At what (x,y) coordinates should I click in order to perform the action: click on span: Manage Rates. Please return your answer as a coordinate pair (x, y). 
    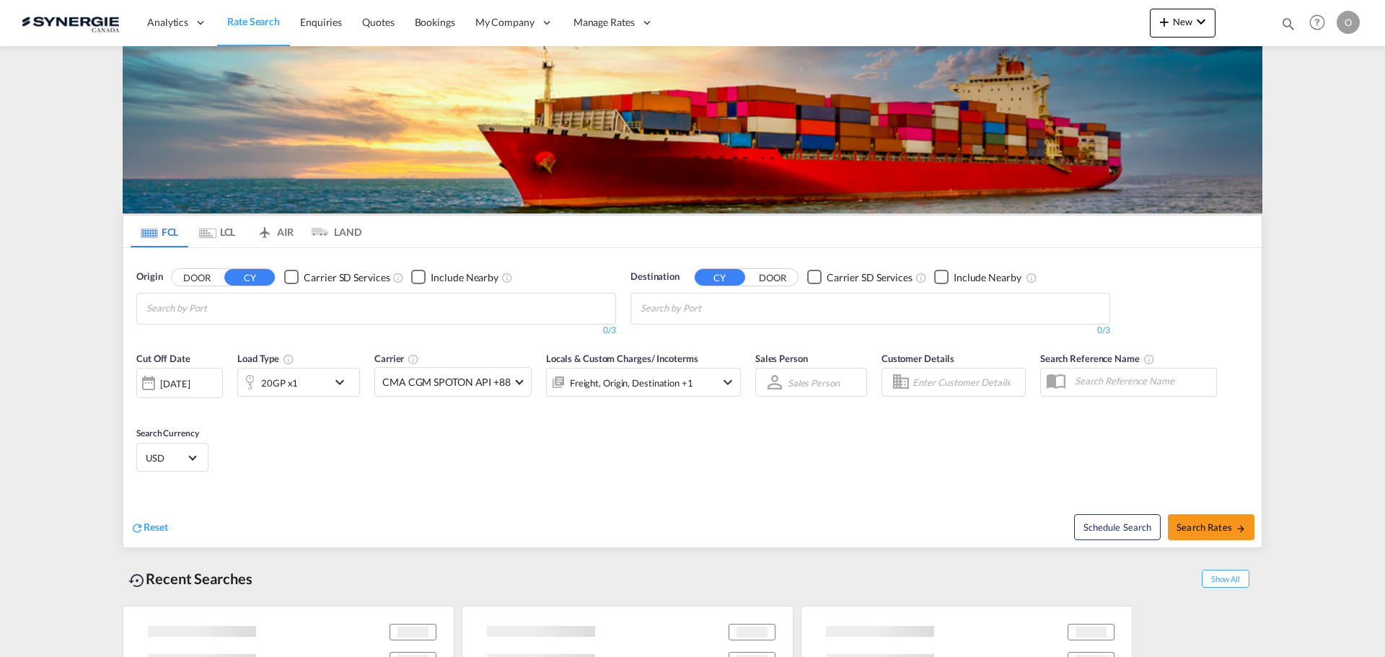
    Looking at the image, I should click on (604, 22).